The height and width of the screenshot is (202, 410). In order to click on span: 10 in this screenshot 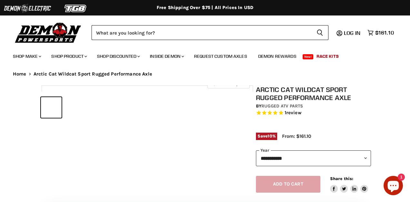, I will do `click(270, 136)`.